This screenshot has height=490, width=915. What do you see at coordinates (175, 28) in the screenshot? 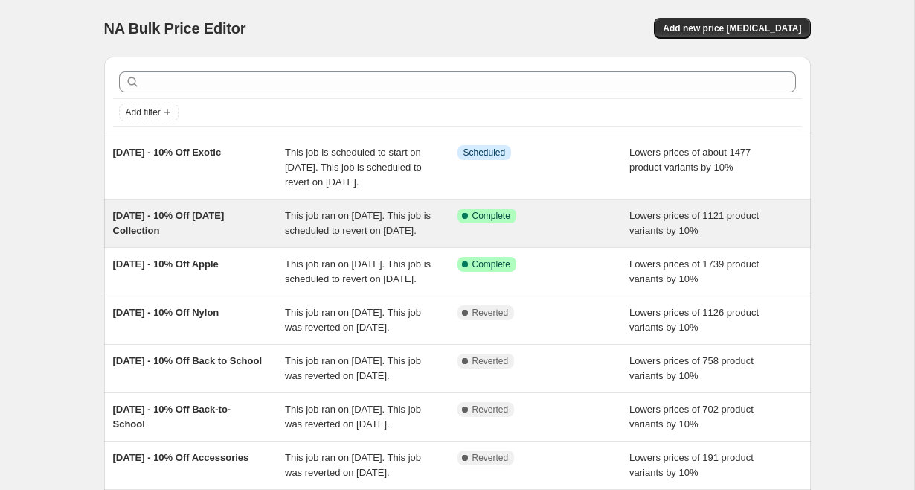
I see `span: NA Bulk Price Editor` at bounding box center [175, 28].